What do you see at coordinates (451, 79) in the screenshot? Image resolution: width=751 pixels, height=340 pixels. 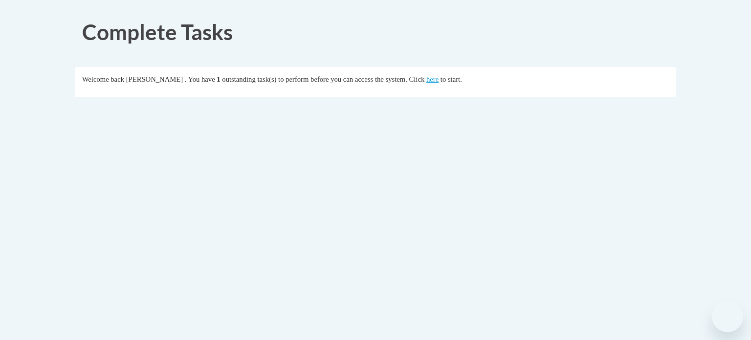 I see `span: to start.` at bounding box center [451, 79].